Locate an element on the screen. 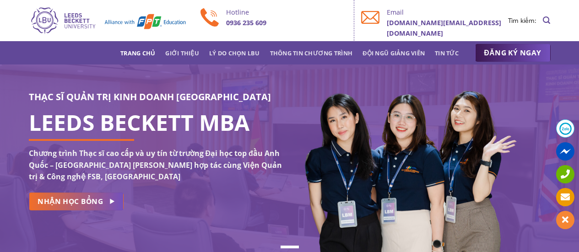 Image resolution: width=579 pixels, height=252 pixels. h1: LEEDS BECKETT MBA is located at coordinates (156, 123).